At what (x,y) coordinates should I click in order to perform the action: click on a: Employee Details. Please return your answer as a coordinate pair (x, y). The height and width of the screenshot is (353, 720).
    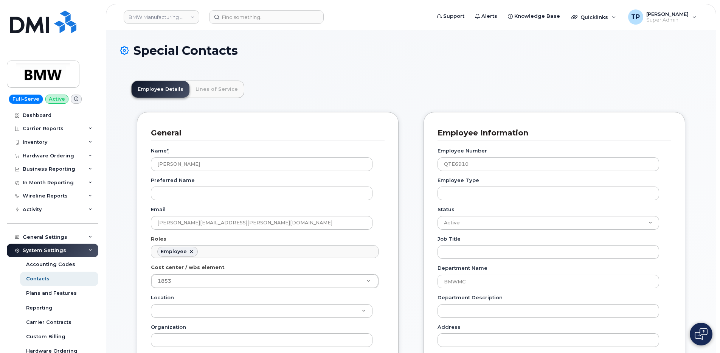
    Looking at the image, I should click on (160, 89).